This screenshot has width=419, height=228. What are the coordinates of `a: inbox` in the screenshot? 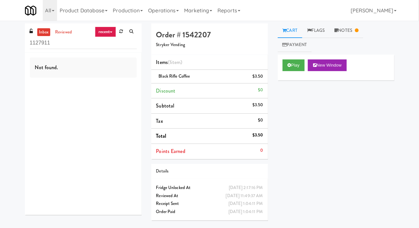 It's located at (44, 32).